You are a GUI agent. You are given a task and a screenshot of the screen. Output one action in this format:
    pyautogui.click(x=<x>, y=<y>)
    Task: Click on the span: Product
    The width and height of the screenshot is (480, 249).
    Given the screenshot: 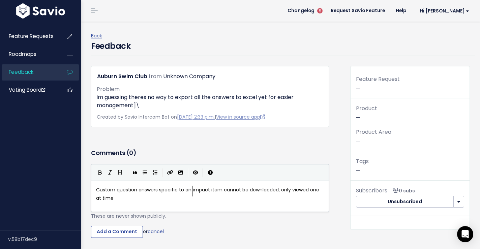 What is the action you would take?
    pyautogui.click(x=366, y=108)
    